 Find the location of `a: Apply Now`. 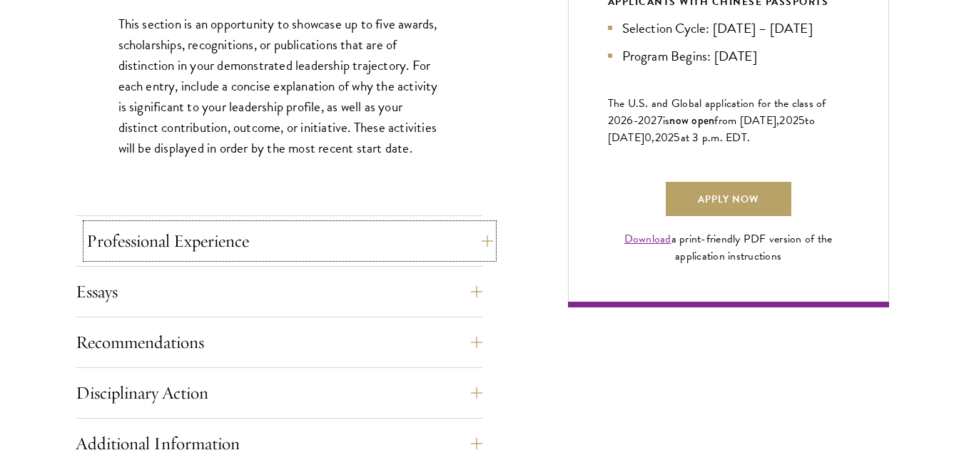

a: Apply Now is located at coordinates (729, 199).